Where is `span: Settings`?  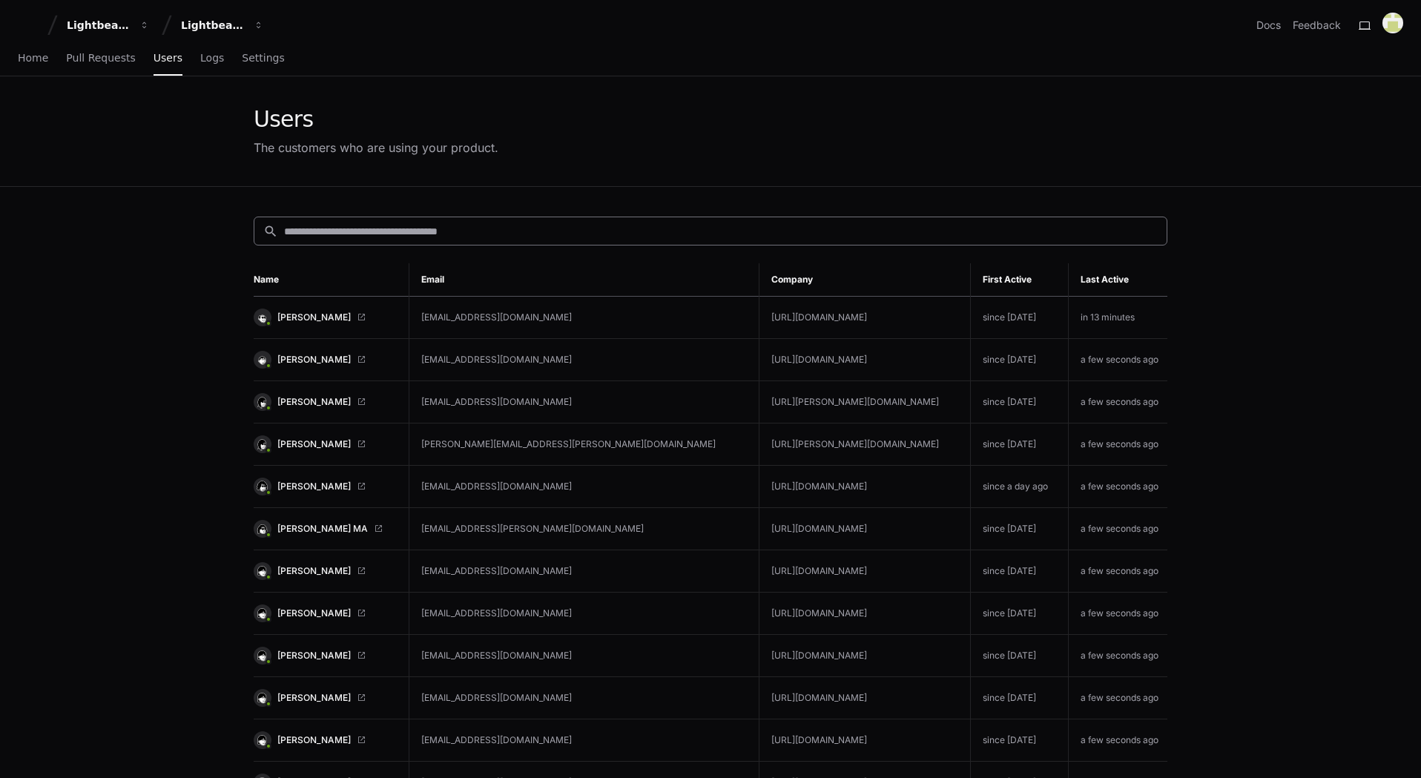 span: Settings is located at coordinates (263, 58).